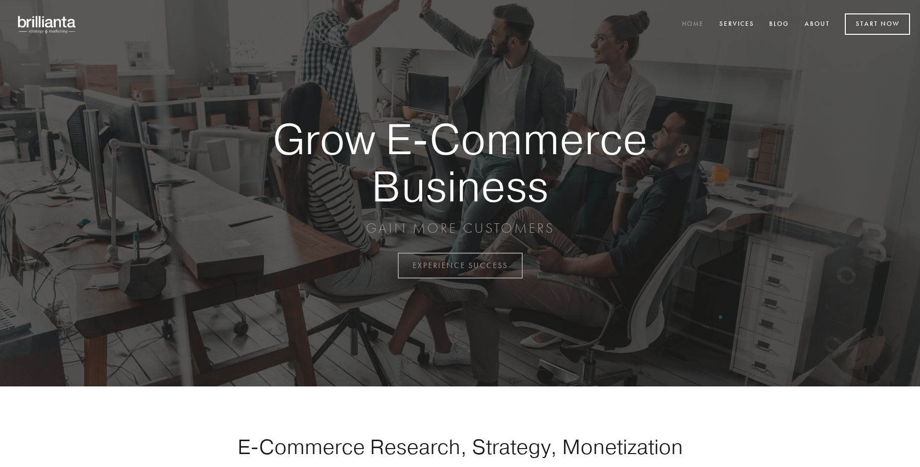 The image size is (920, 467). Describe the element at coordinates (460, 162) in the screenshot. I see `strong: Grow E-Commerce Business` at that location.